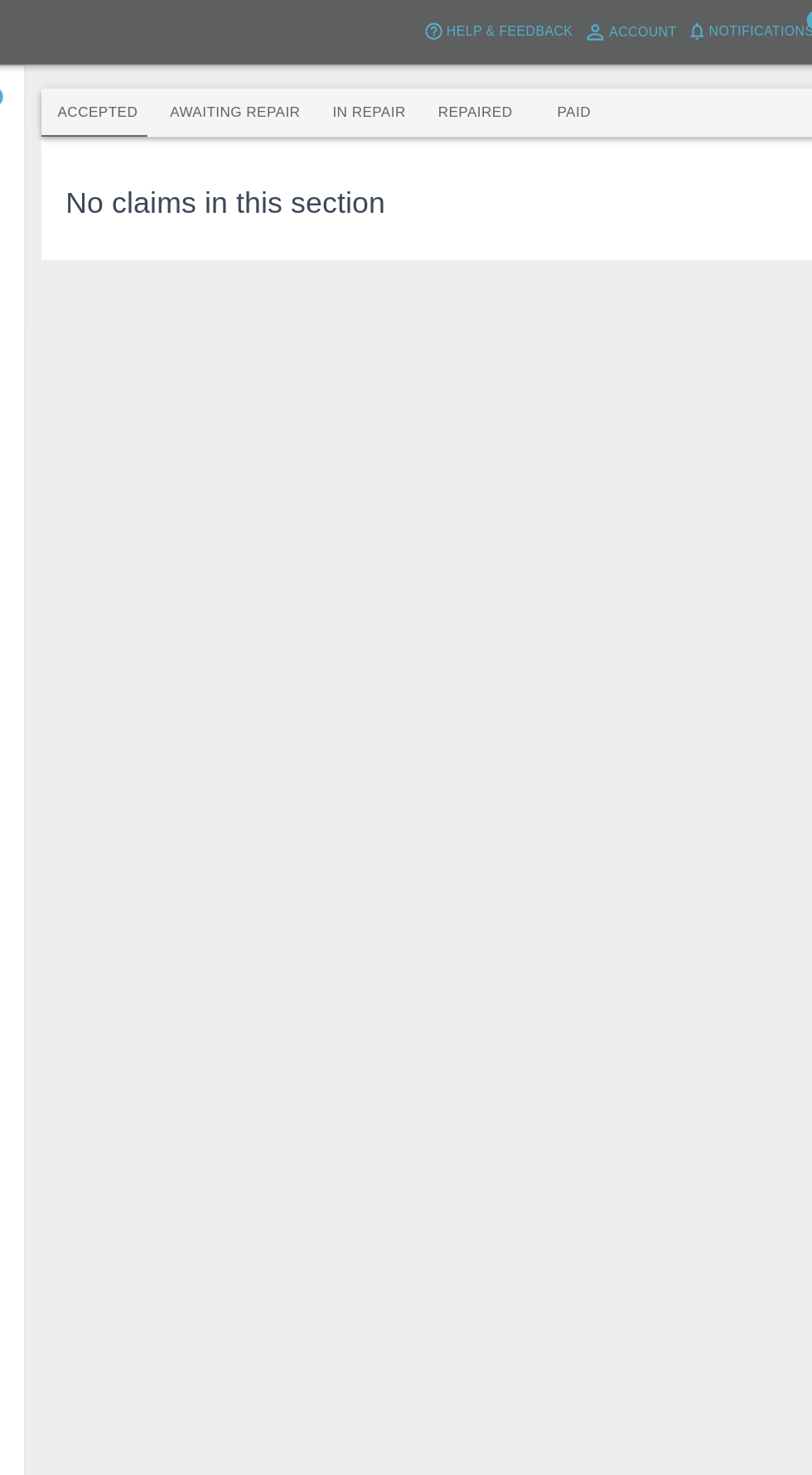 The width and height of the screenshot is (812, 1475). What do you see at coordinates (510, 93) in the screenshot?
I see `button: Paid` at bounding box center [510, 93].